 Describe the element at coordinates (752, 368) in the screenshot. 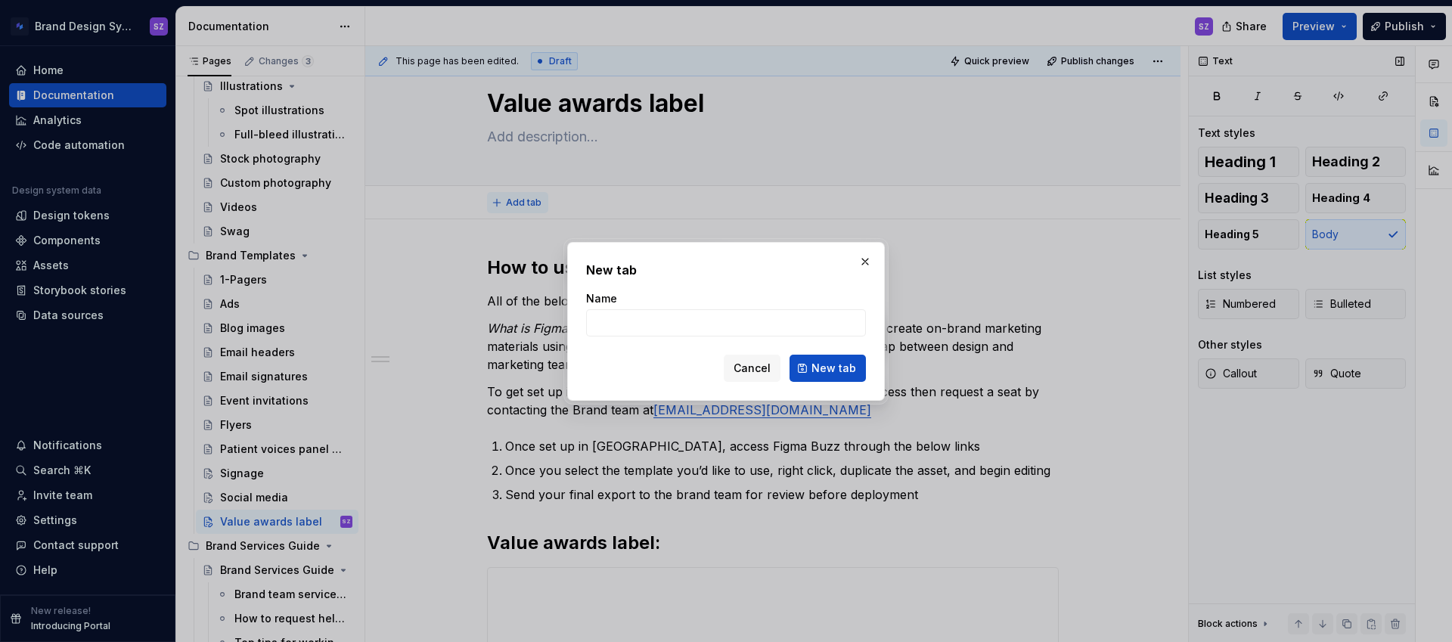

I see `span: Cancel` at that location.